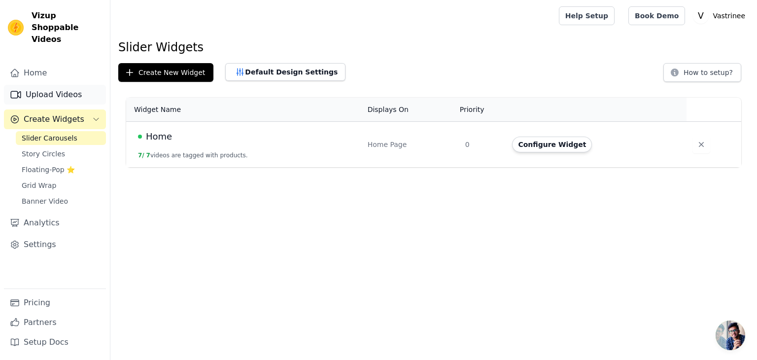 The image size is (757, 360). I want to click on span: Live Published, so click(140, 136).